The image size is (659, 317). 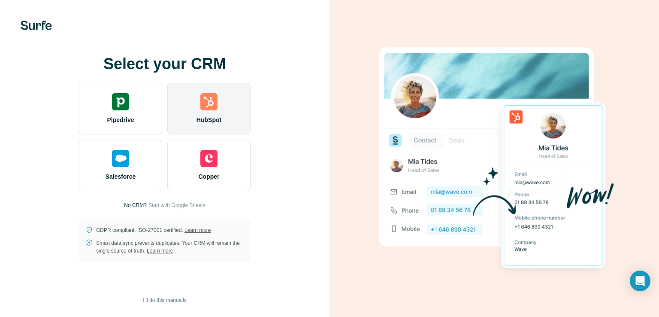 What do you see at coordinates (209, 102) in the screenshot?
I see `img: hubspot's logo` at bounding box center [209, 102].